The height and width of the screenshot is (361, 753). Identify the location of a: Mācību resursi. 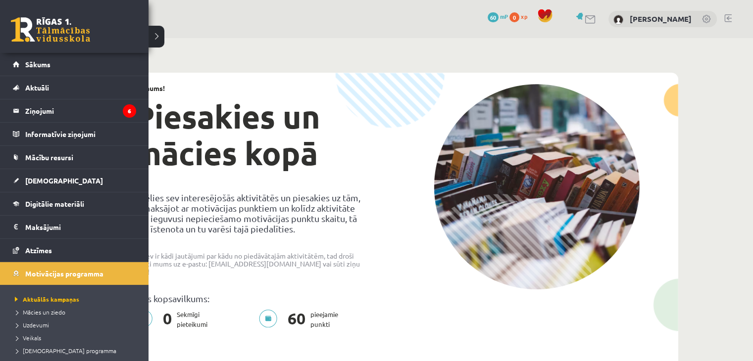
(74, 157).